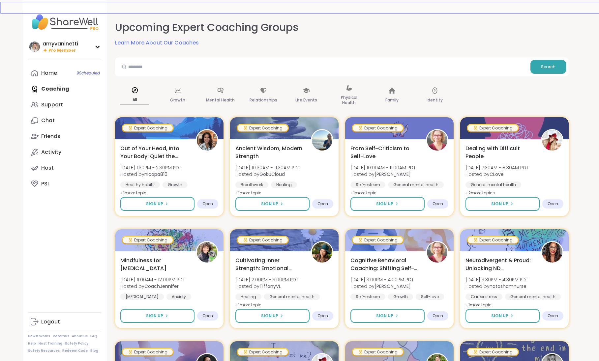 The height and width of the screenshot is (361, 599). What do you see at coordinates (552, 252) in the screenshot?
I see `img: natashamnurse` at bounding box center [552, 252].